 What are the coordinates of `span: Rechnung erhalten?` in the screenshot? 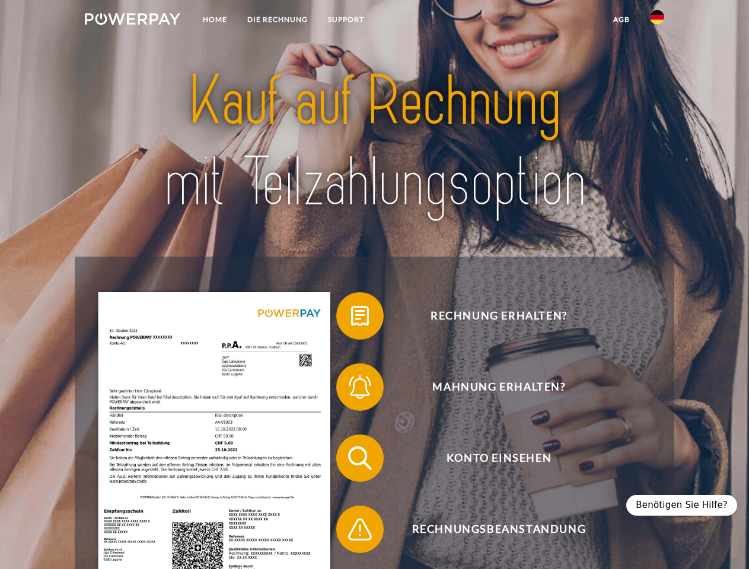 It's located at (499, 316).